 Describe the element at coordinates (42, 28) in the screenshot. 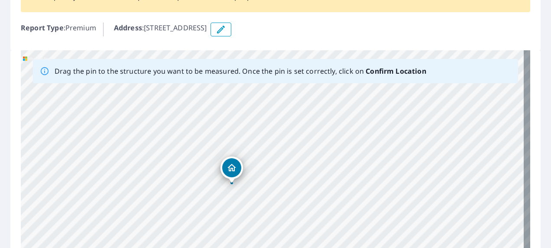

I see `b: Report Type` at that location.